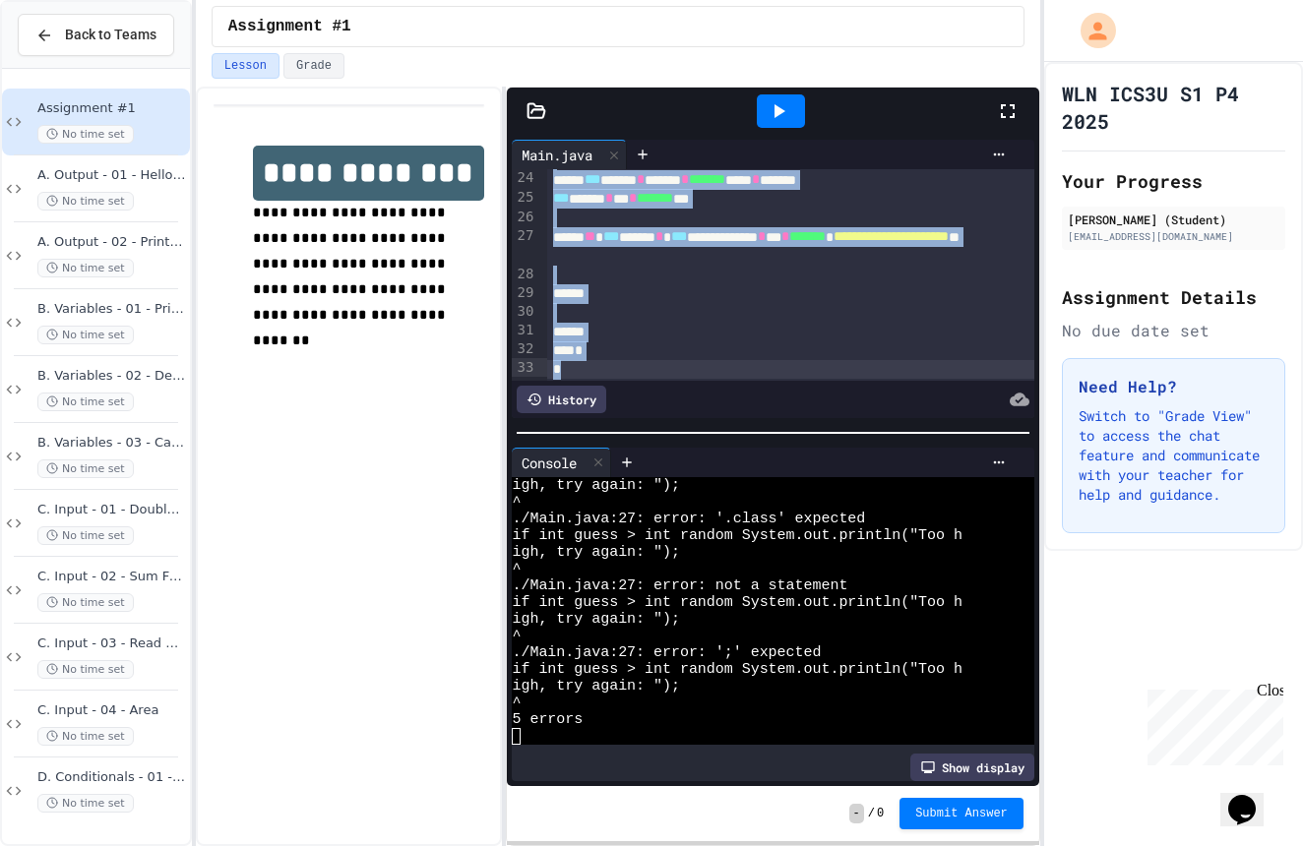 The height and width of the screenshot is (846, 1303). Describe the element at coordinates (1173, 107) in the screenshot. I see `h1: WLN ICS3U S1 P4 2025` at that location.